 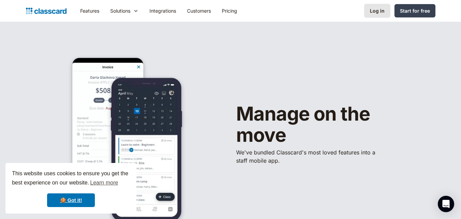 I want to click on a: home, so click(x=46, y=11).